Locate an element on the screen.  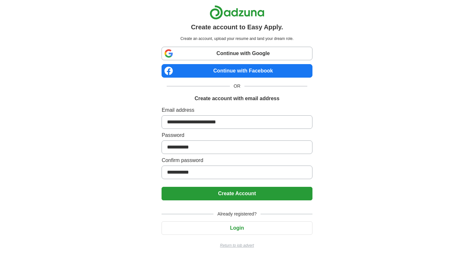
button: Create Account is located at coordinates (237, 194).